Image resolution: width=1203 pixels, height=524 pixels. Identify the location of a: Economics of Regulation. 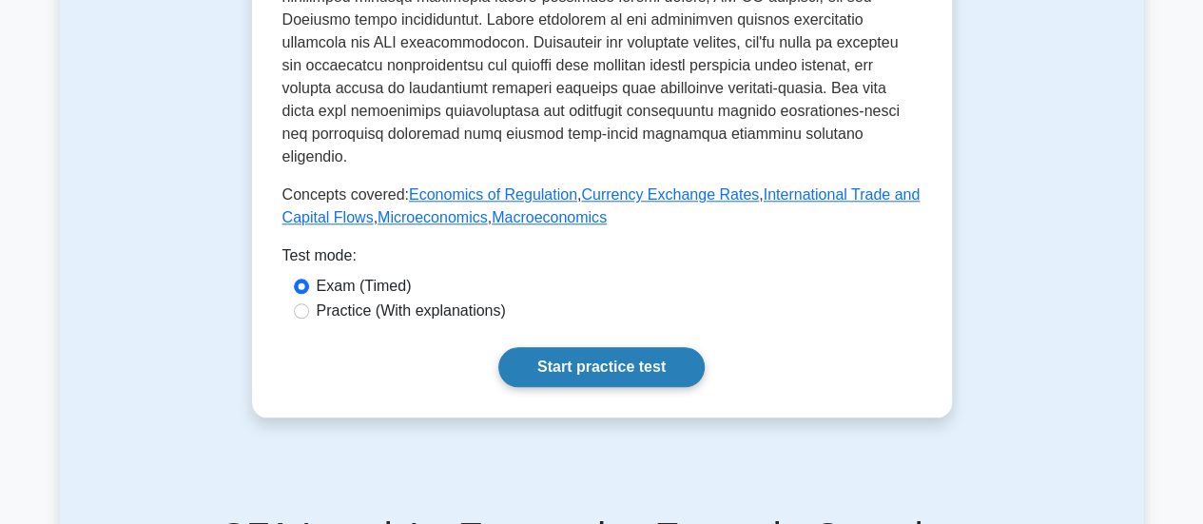
(493, 194).